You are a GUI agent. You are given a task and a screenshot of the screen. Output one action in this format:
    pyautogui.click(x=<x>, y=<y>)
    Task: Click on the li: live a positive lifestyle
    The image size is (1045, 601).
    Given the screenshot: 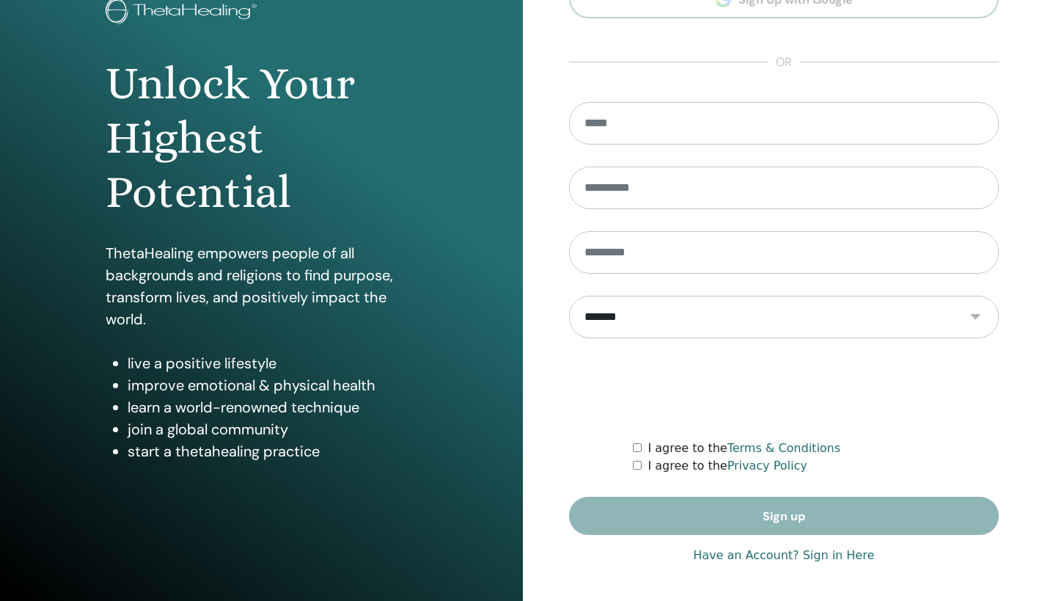 What is the action you would take?
    pyautogui.click(x=272, y=363)
    